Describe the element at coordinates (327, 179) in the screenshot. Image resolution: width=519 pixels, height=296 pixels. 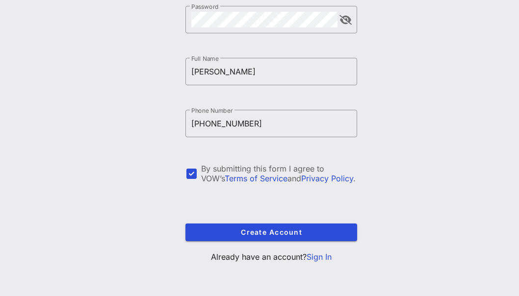
I see `a: Privacy Policy` at that location.